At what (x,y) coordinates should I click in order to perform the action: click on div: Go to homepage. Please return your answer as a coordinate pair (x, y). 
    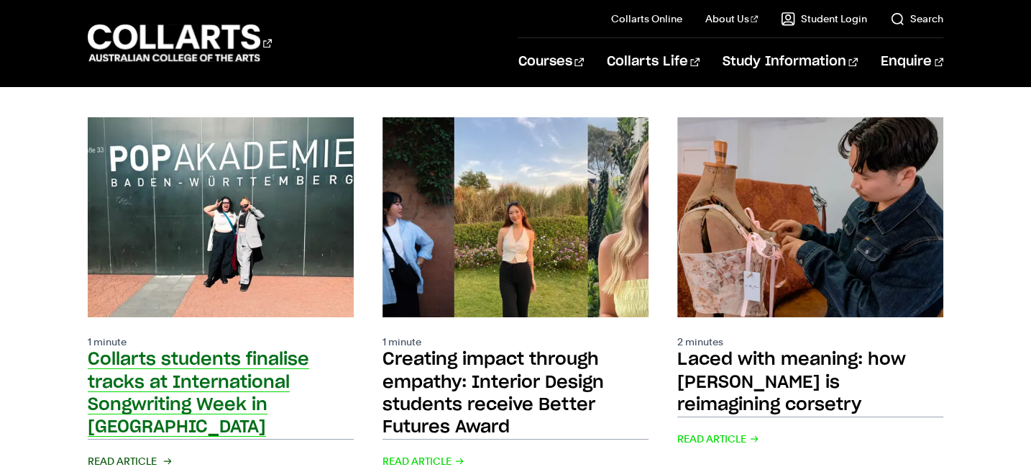
    Looking at the image, I should click on (180, 42).